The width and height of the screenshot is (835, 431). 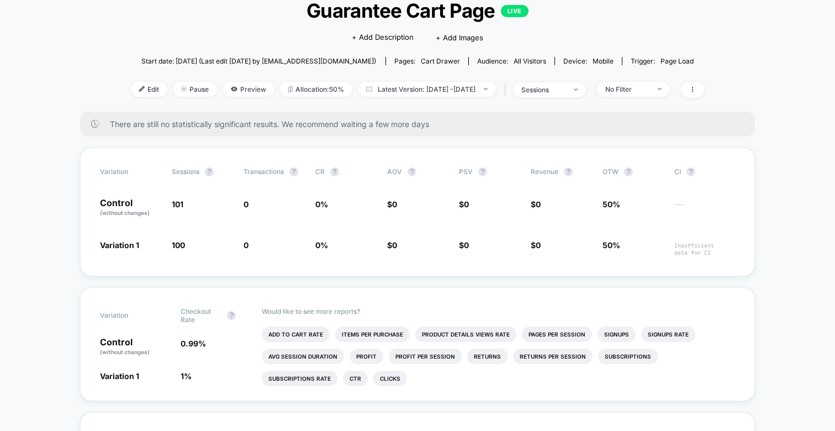 What do you see at coordinates (316, 89) in the screenshot?
I see `span: Allocation: 50%` at bounding box center [316, 89].